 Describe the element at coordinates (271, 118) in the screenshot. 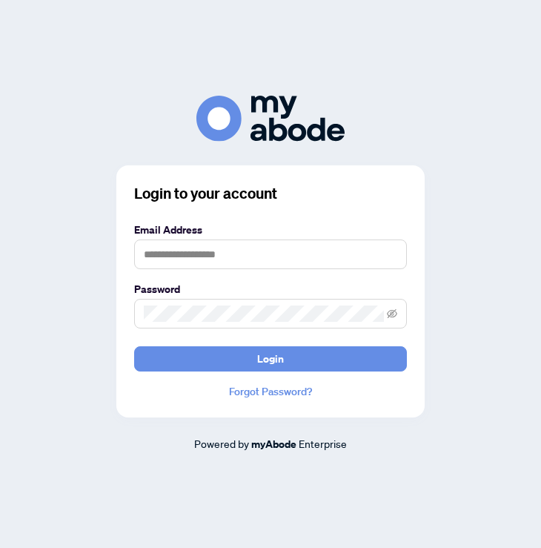

I see `img: ma-logo` at that location.